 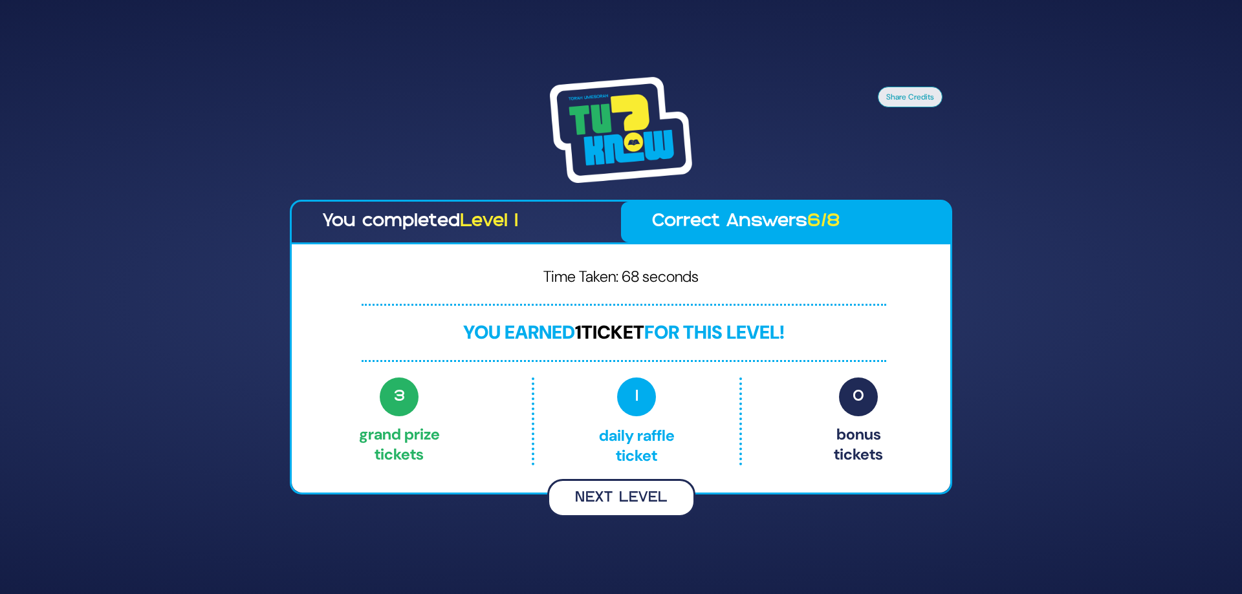 What do you see at coordinates (621, 498) in the screenshot?
I see `button: Next Level` at bounding box center [621, 498].